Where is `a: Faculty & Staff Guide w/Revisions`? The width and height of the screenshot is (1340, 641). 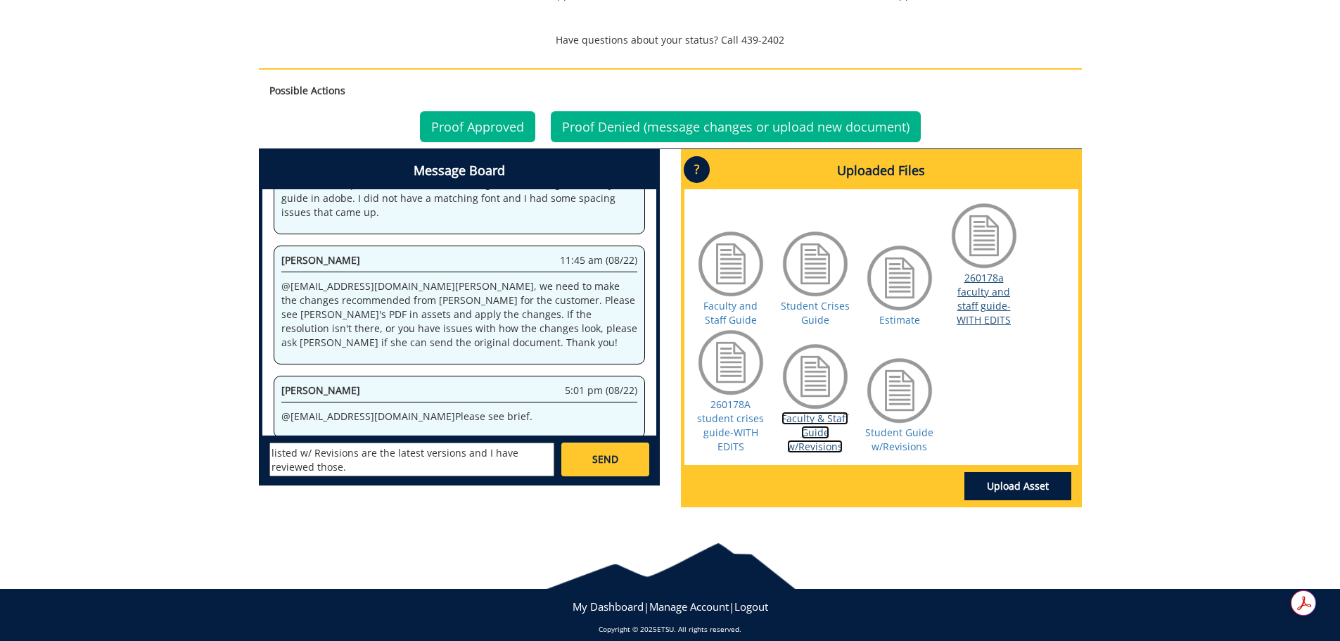 a: Faculty & Staff Guide w/Revisions is located at coordinates (814, 432).